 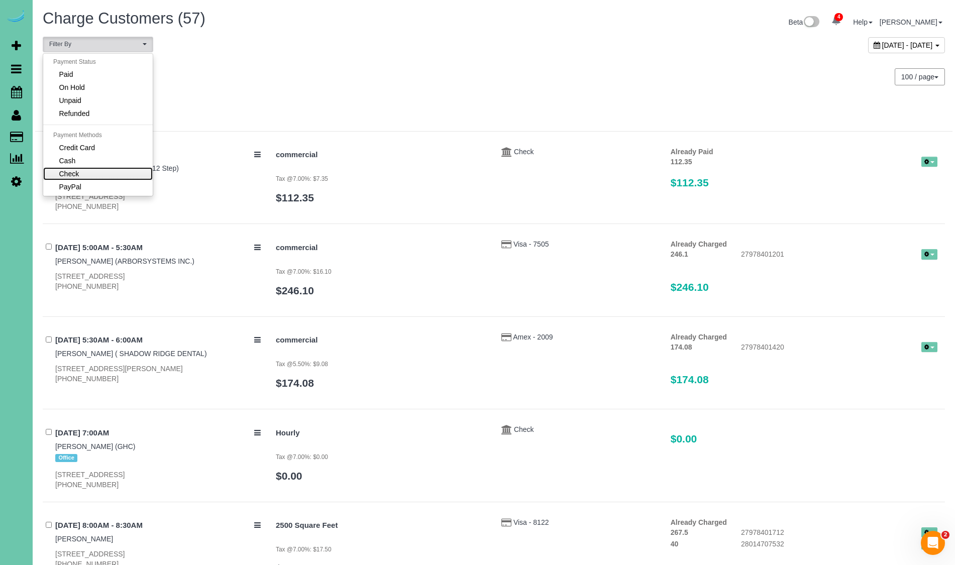 What do you see at coordinates (16, 17) in the screenshot?
I see `img: Automaid Logo` at bounding box center [16, 17].